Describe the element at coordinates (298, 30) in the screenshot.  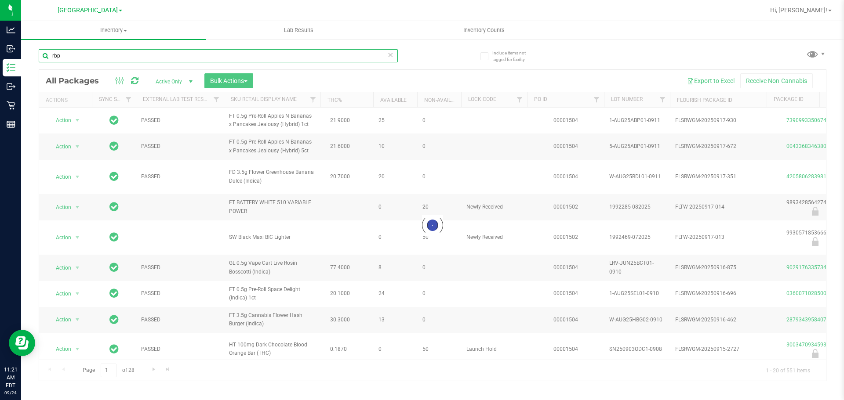
I see `a: Lab Results` at that location.